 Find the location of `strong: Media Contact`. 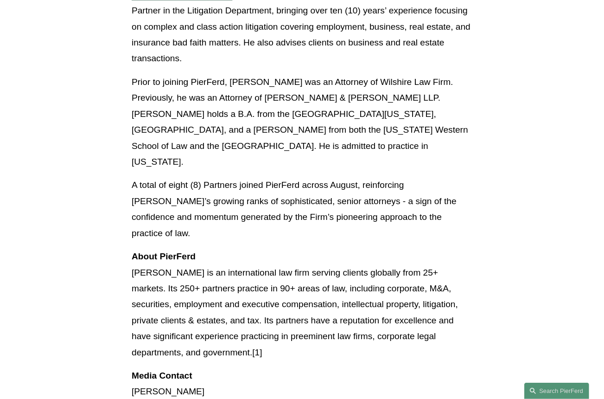

strong: Media Contact is located at coordinates (162, 375).